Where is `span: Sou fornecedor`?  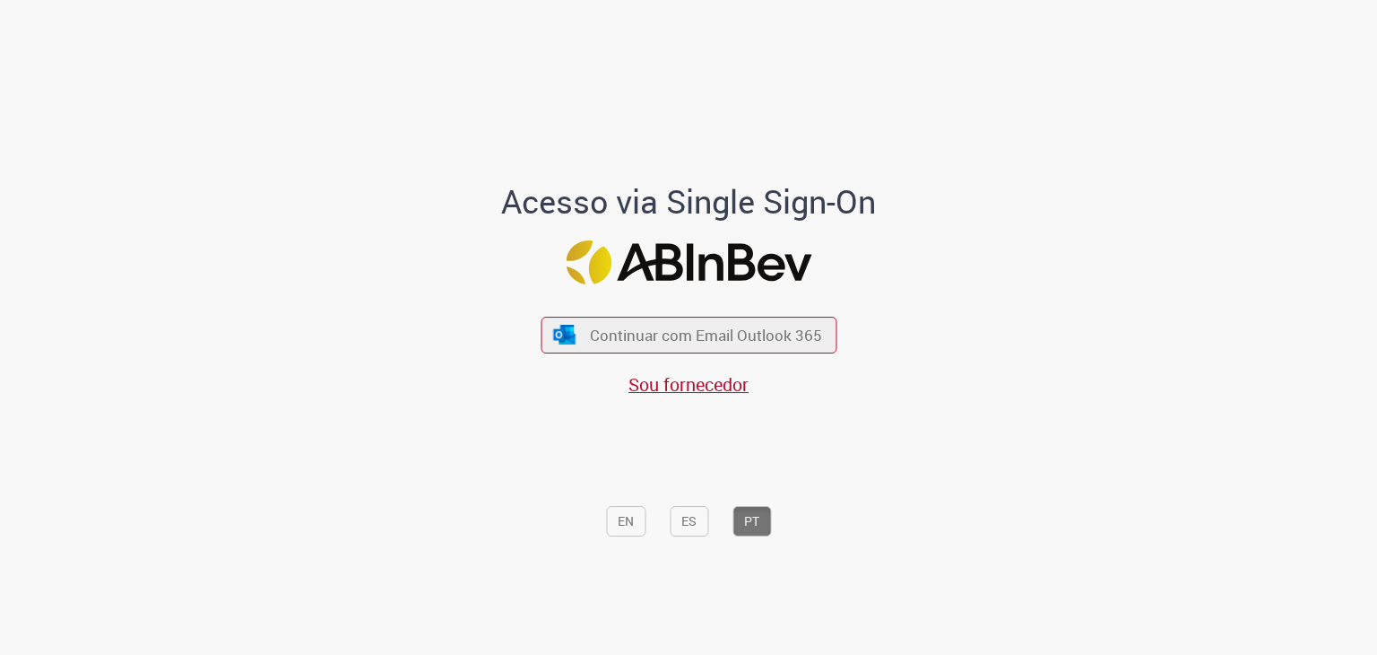
span: Sou fornecedor is located at coordinates (689, 384).